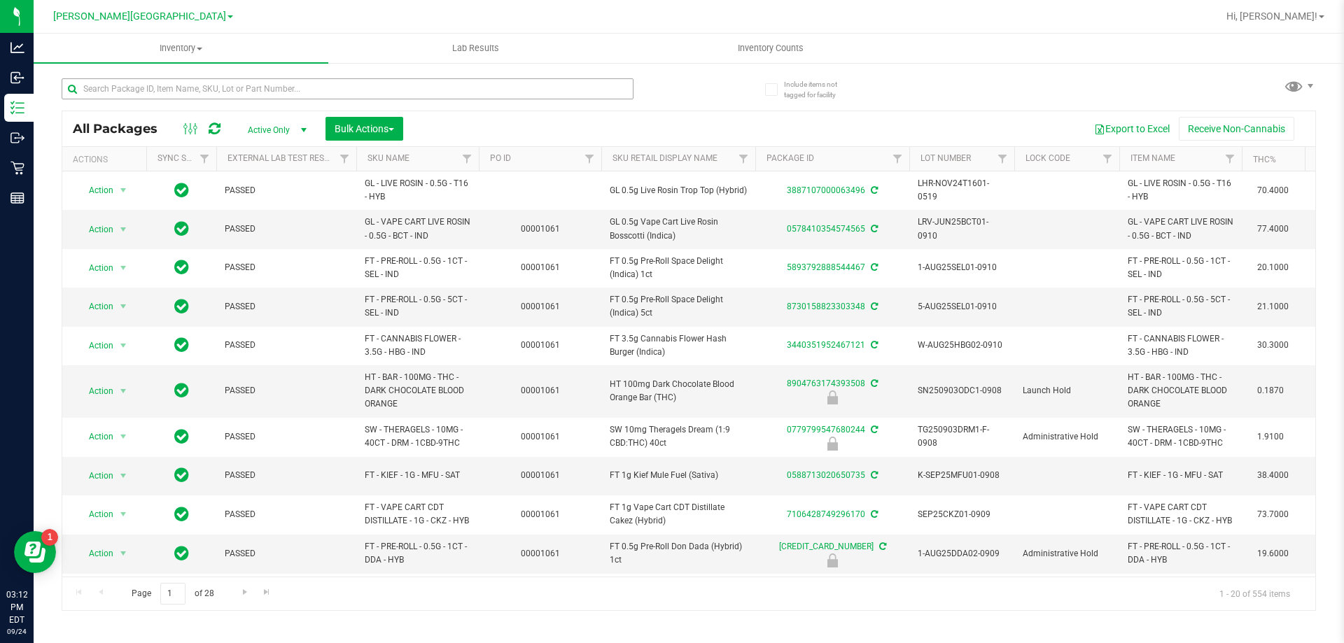  What do you see at coordinates (18, 78) in the screenshot?
I see `inline-svg: Inbound` at bounding box center [18, 78].